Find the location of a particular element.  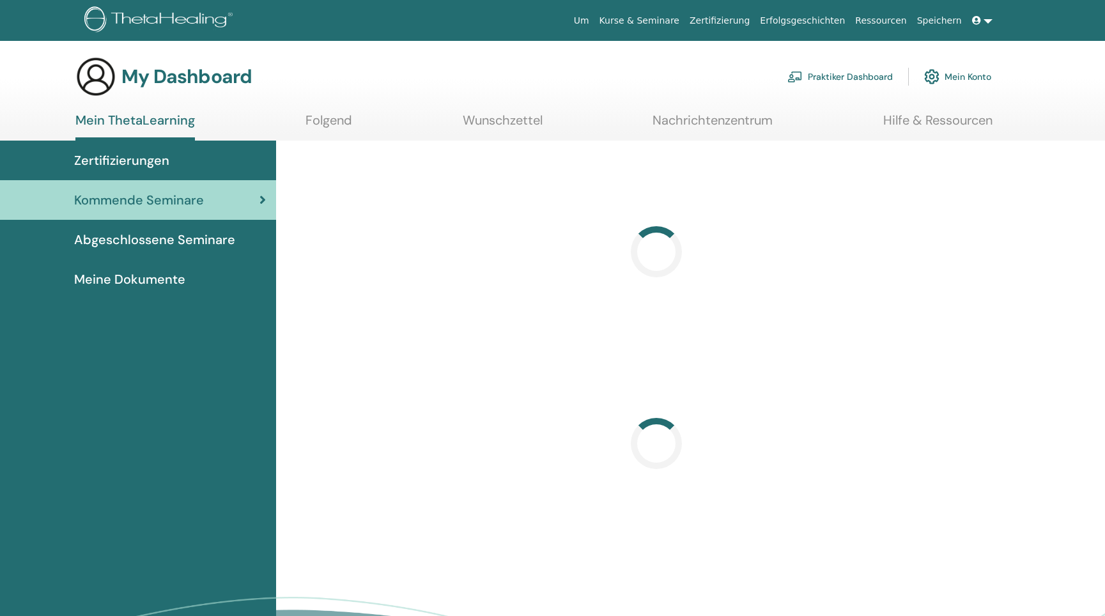

a: Zertifizierung is located at coordinates (720, 20).